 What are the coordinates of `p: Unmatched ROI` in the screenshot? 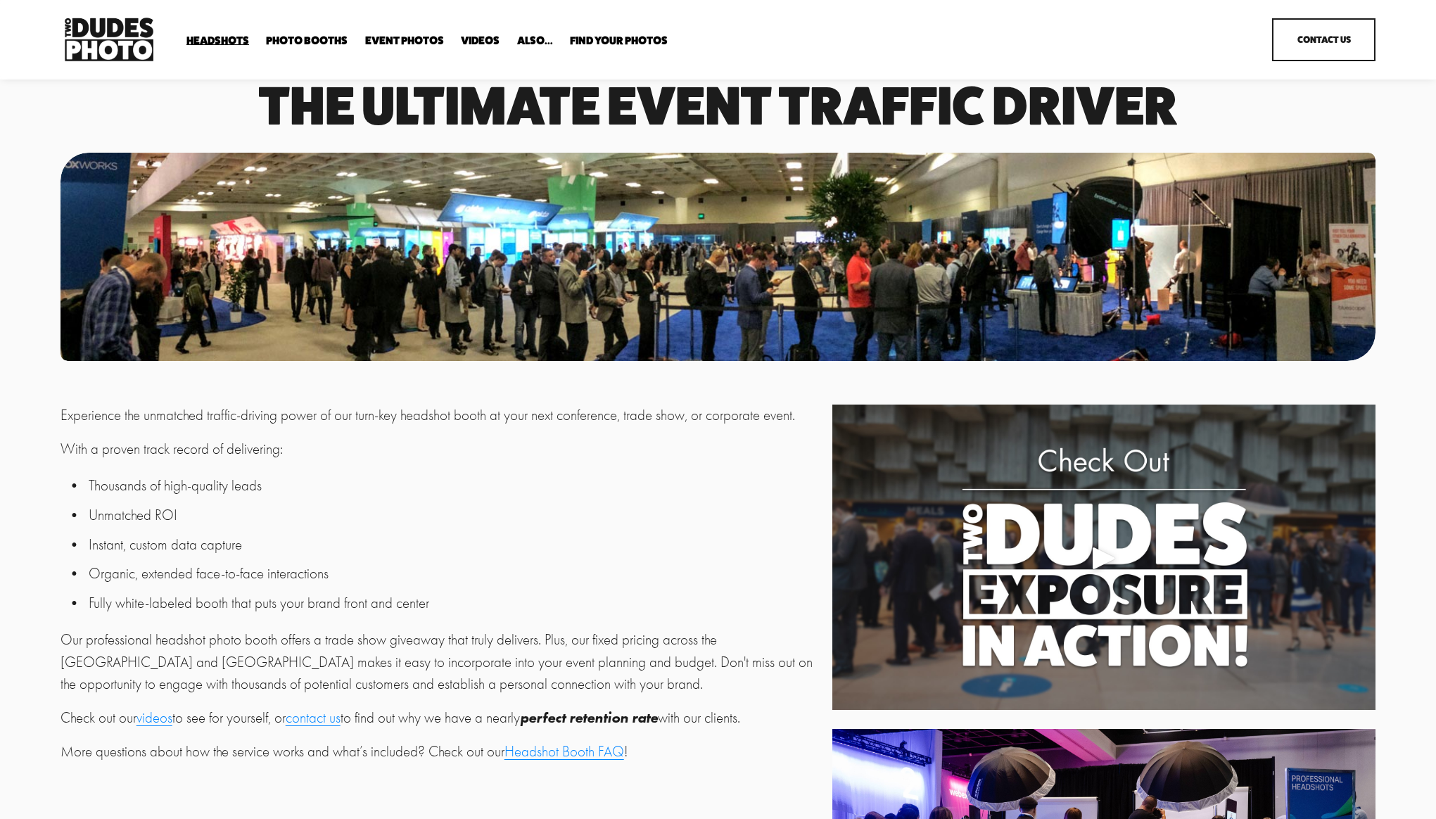 It's located at (456, 515).